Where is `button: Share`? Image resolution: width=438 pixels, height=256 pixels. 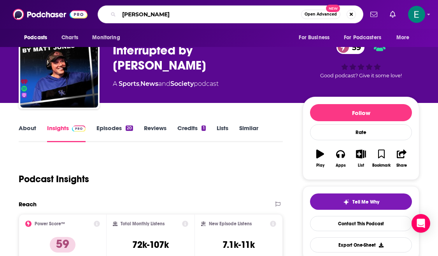
button: Share is located at coordinates (401, 159).